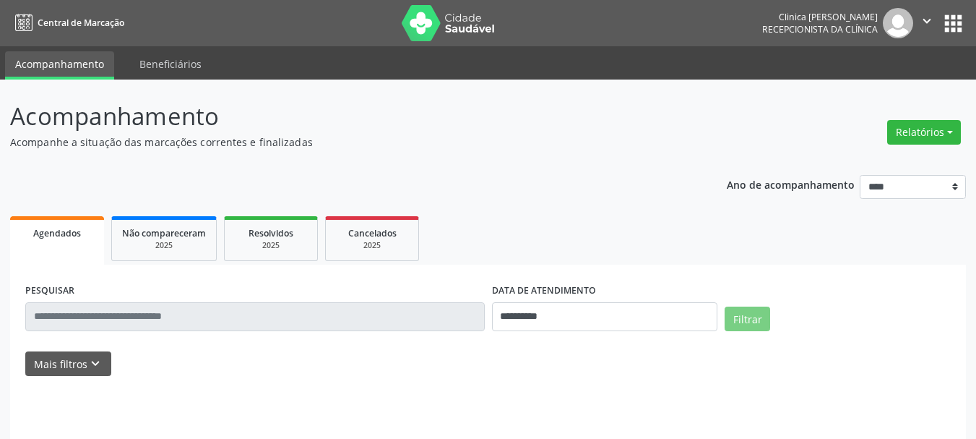 Image resolution: width=976 pixels, height=439 pixels. What do you see at coordinates (50, 290) in the screenshot?
I see `label: PESQUISAR` at bounding box center [50, 290].